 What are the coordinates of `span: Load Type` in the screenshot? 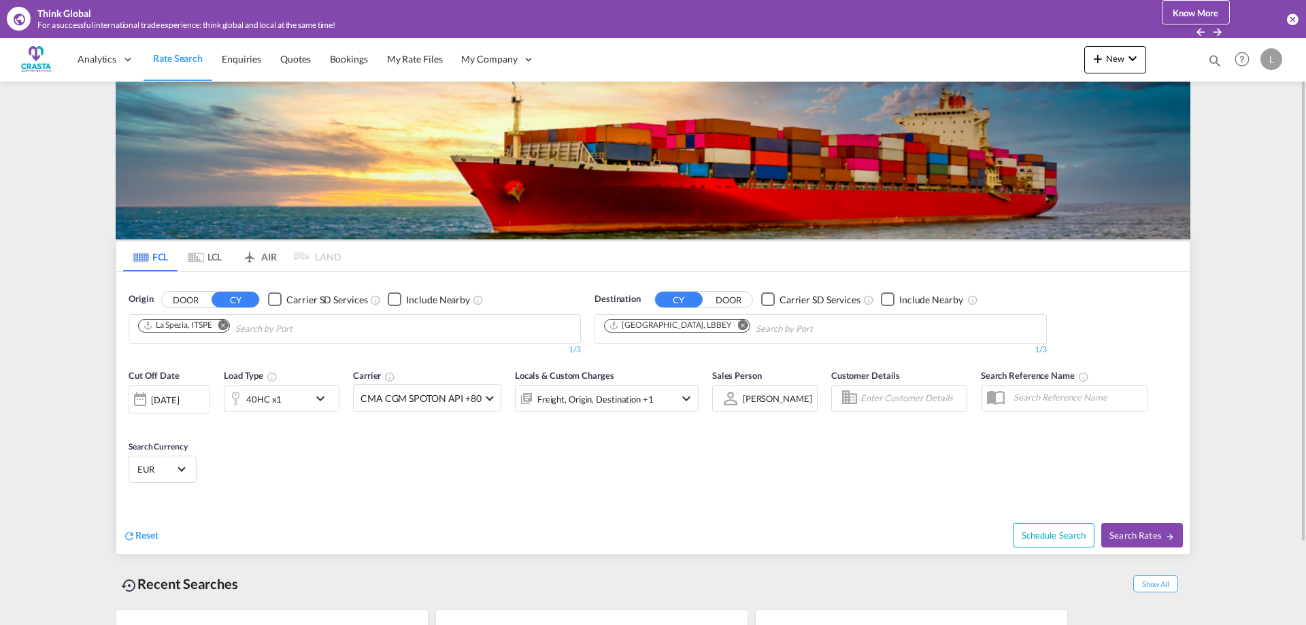 It's located at (250, 376).